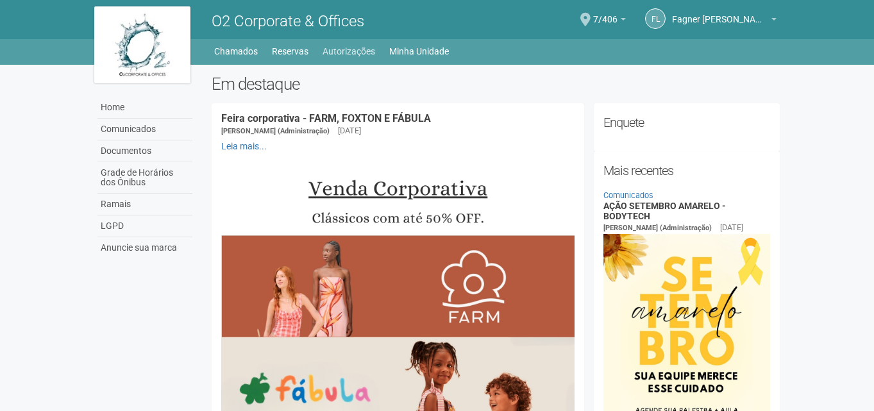 The image size is (874, 411). Describe the element at coordinates (609, 21) in the screenshot. I see `a: 7/406` at that location.